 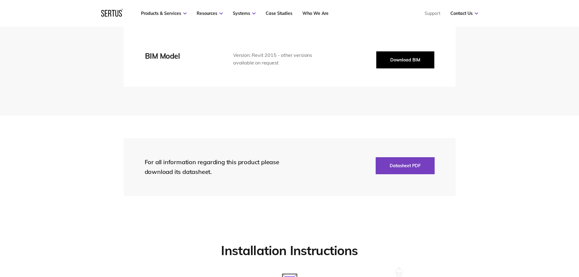 What do you see at coordinates (405, 166) in the screenshot?
I see `button: Datasheet PDF` at bounding box center [405, 166].